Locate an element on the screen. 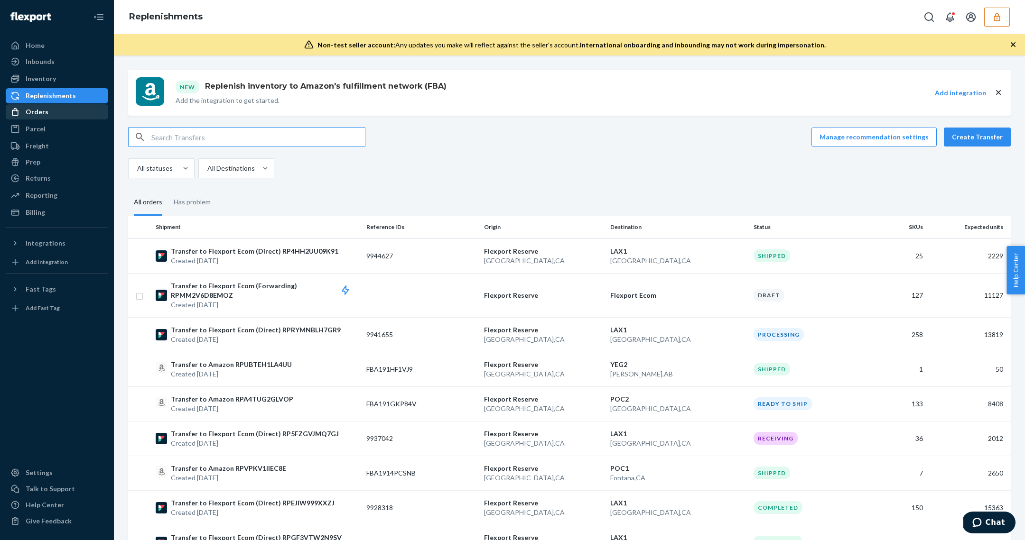  span: International onboarding and inbounding may not work during impersonation. is located at coordinates (703, 45).